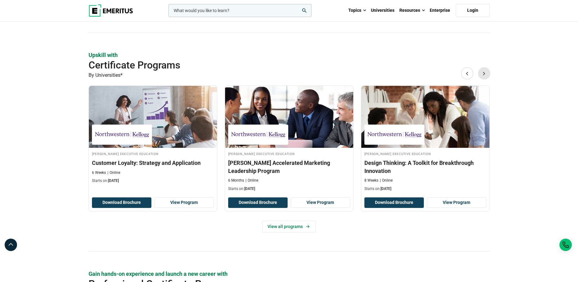 The image size is (578, 282). What do you see at coordinates (236, 180) in the screenshot?
I see `p: 6 Months` at bounding box center [236, 180].